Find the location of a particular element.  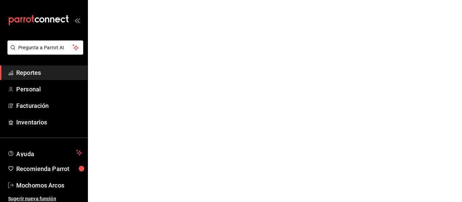

a: Pregunta a Parrot AI is located at coordinates (44, 52).